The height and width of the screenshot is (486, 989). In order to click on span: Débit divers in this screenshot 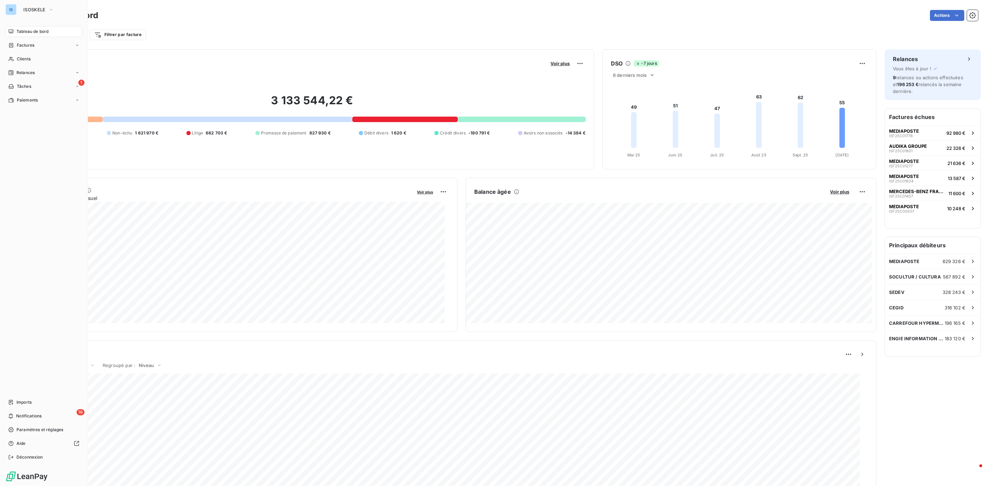, I will do `click(376, 133)`.